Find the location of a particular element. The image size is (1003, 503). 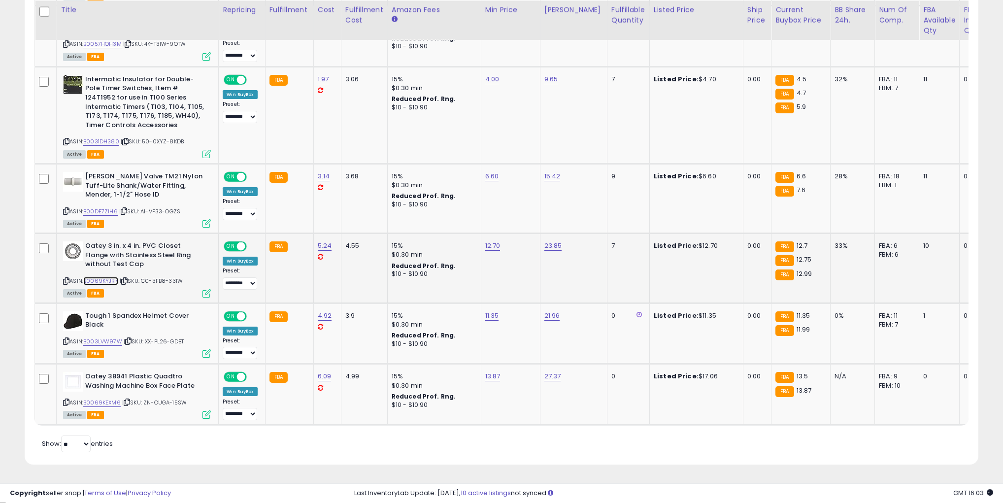

div: $6.60 is located at coordinates (695, 176).